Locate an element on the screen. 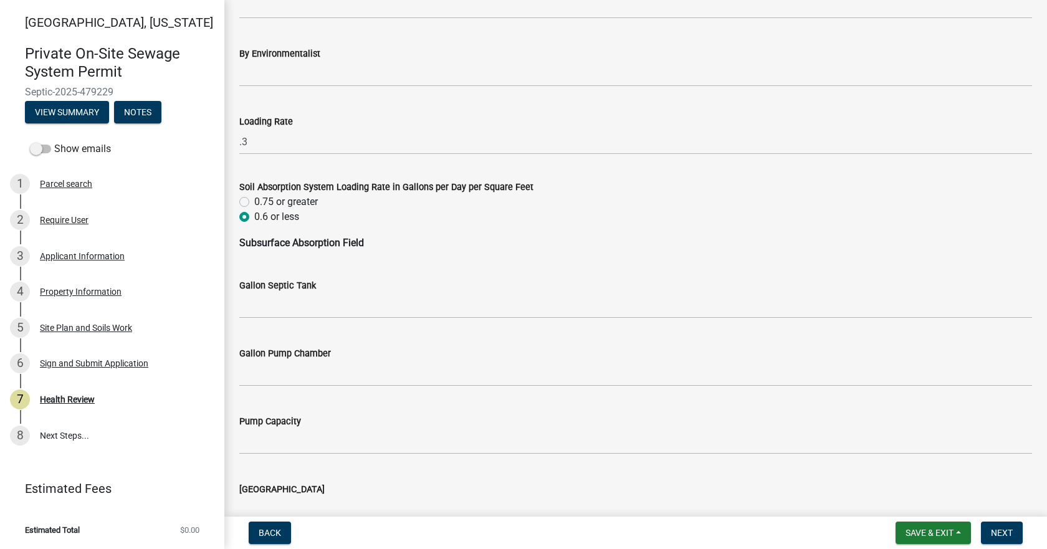 The height and width of the screenshot is (549, 1047). span: Estimated Total is located at coordinates (52, 530).